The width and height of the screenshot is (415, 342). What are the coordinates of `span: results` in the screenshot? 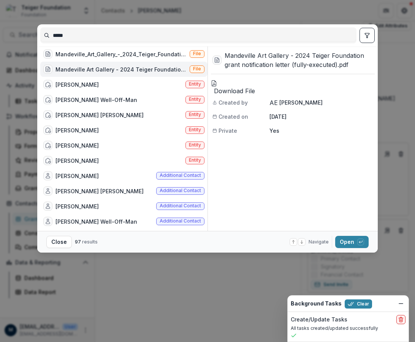 It's located at (90, 242).